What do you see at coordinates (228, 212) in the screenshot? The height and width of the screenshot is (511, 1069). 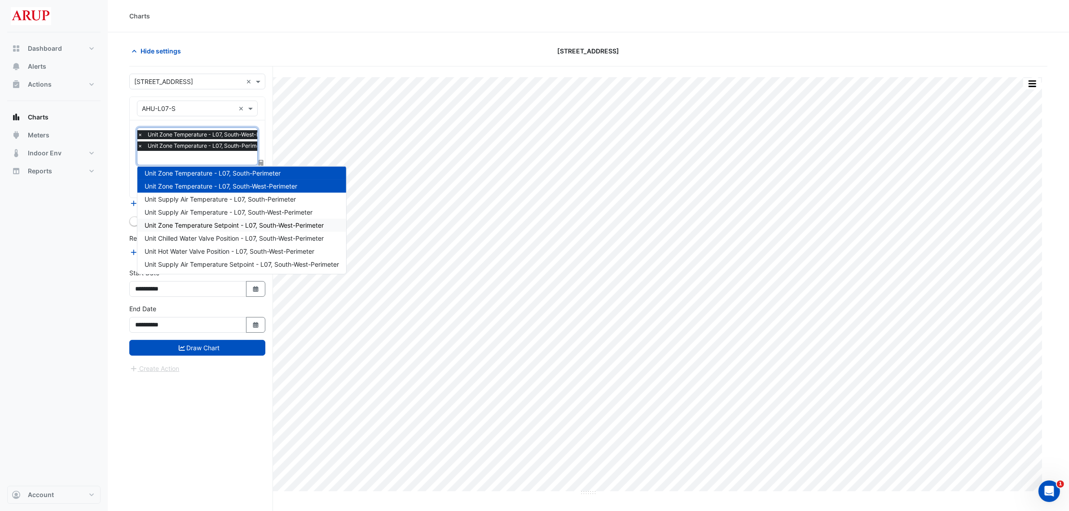 I see `span: Unit Supply Air Temperature - L07, South-West-Perimeter` at bounding box center [228, 212].